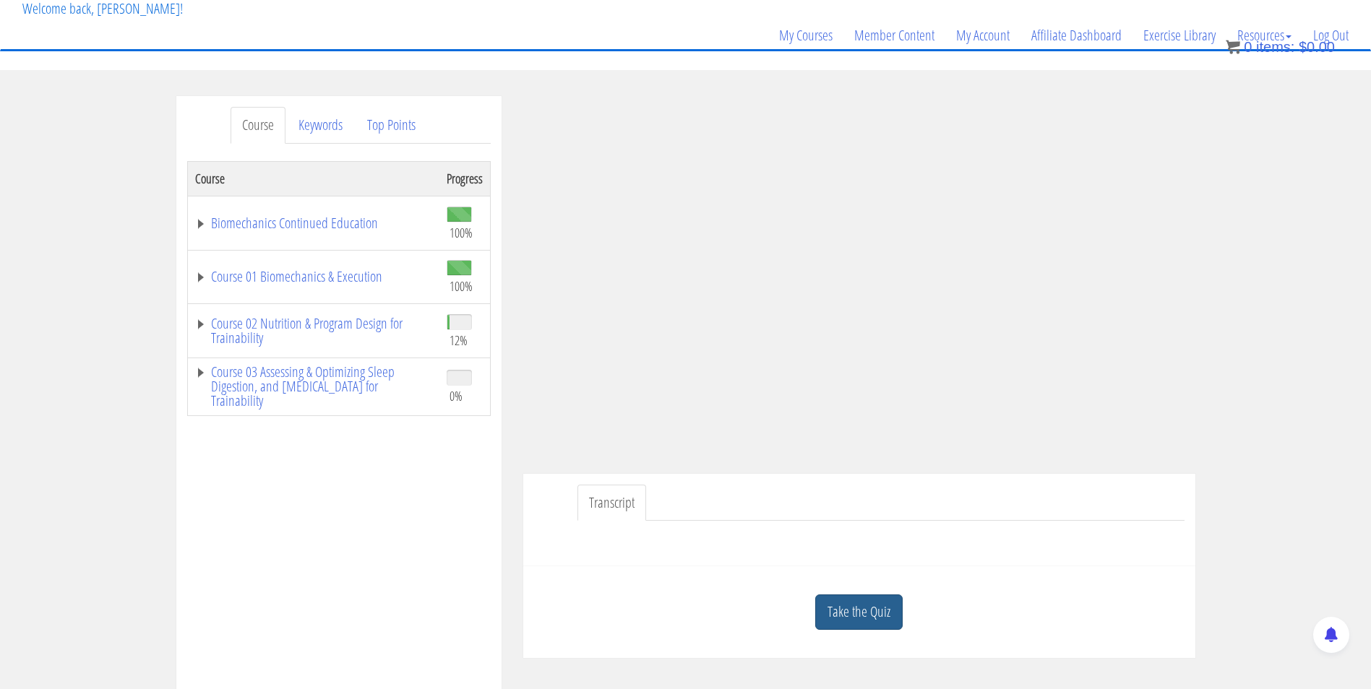  What do you see at coordinates (1280, 47) in the screenshot?
I see `a: 0 items: $0.00` at bounding box center [1280, 47].